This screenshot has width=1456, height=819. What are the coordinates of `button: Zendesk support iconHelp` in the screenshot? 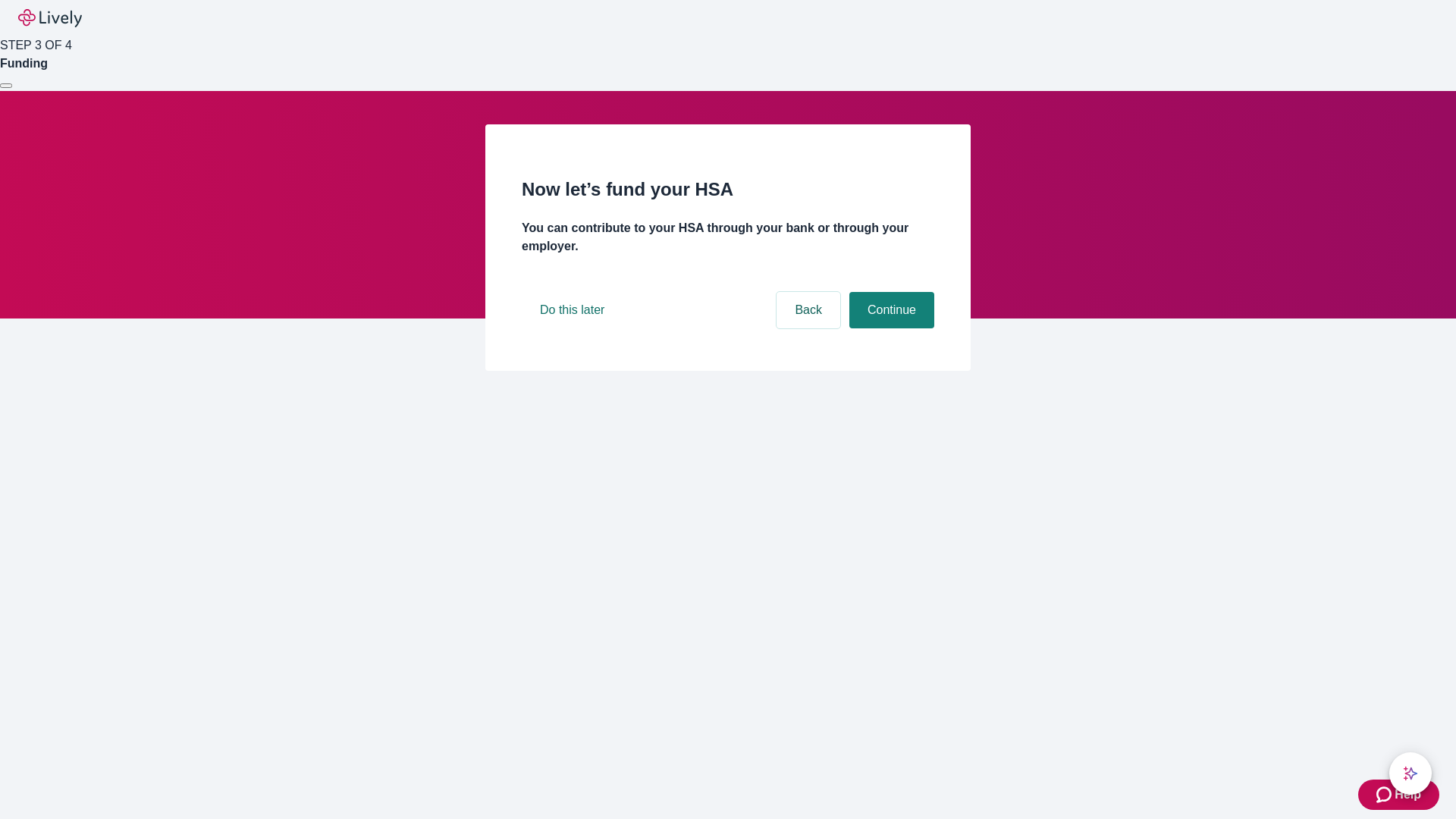 It's located at (1398, 795).